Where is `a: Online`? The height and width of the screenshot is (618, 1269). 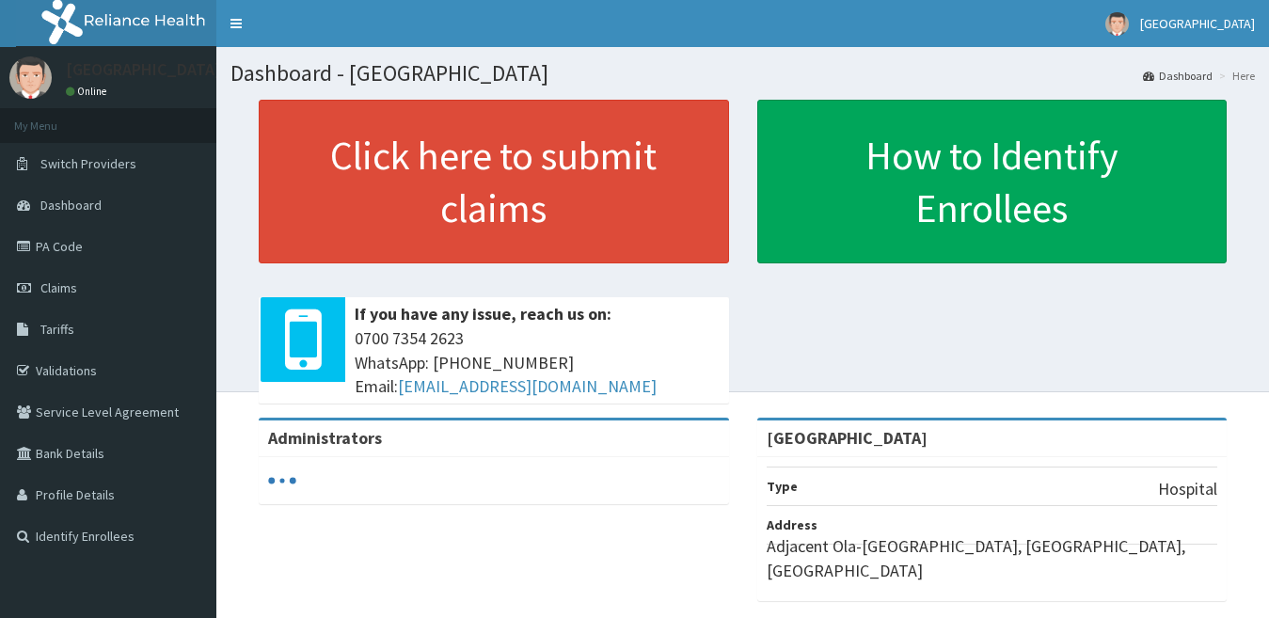
a: Online is located at coordinates (88, 91).